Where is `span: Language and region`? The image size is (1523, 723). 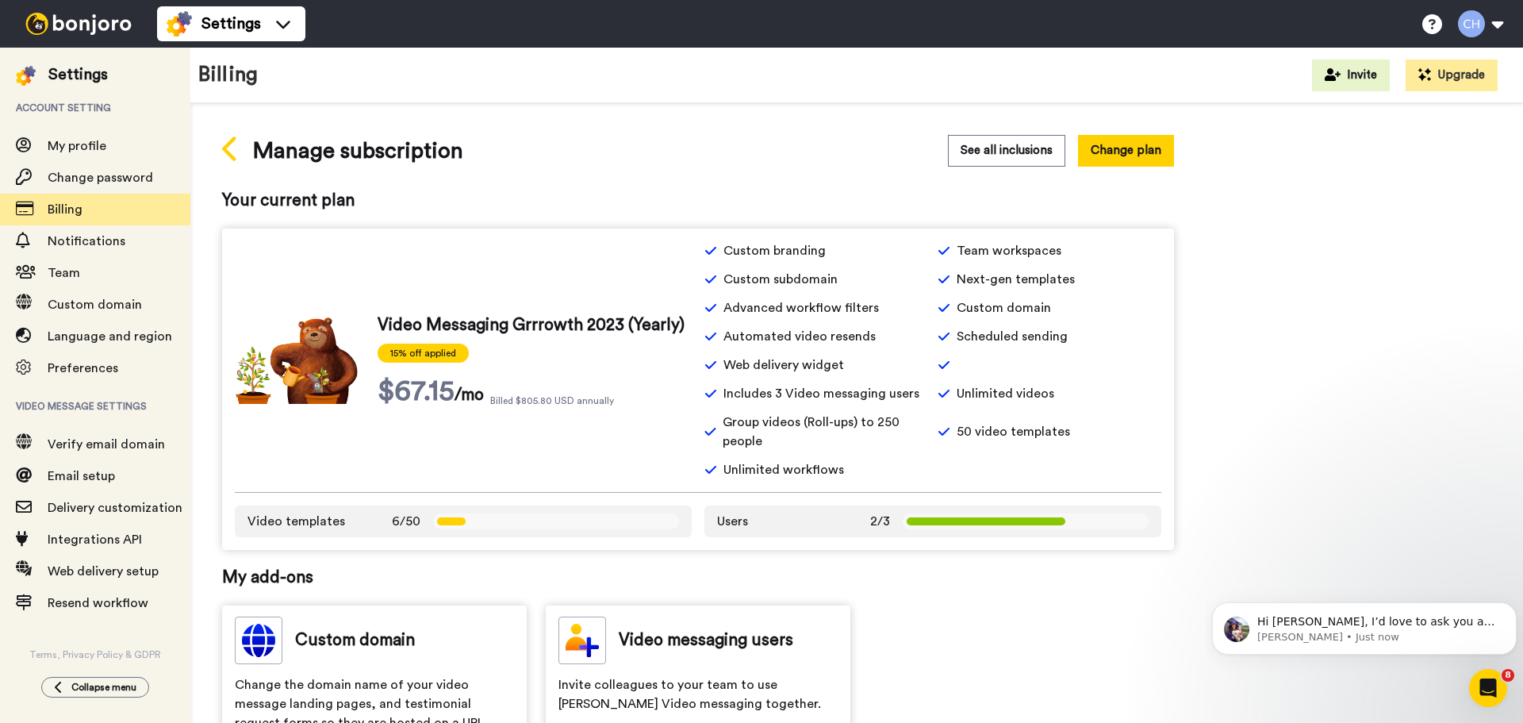
span: Language and region is located at coordinates (109, 336).